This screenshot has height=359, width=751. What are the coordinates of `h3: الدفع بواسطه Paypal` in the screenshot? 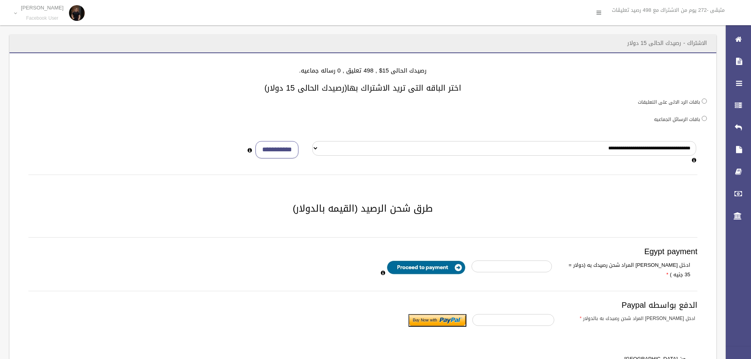 It's located at (363, 305).